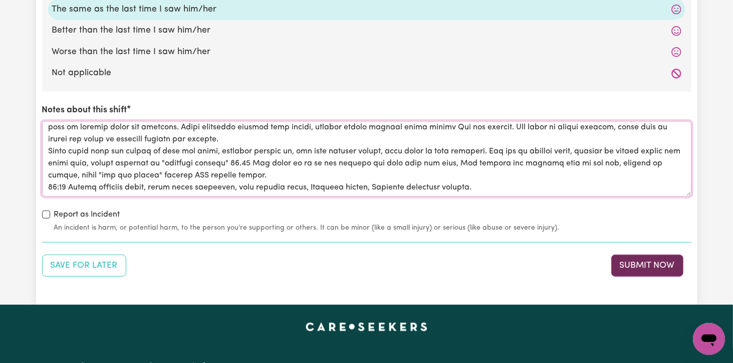 The image size is (733, 363). What do you see at coordinates (367, 159) in the screenshot?
I see `textarea: Loremips 6.16.8002 D (SIT Ametcon Adipisc) elitsed do Eiu't (incidi, Utlabore Etdolor) MAG aliqua...` at bounding box center [367, 159].